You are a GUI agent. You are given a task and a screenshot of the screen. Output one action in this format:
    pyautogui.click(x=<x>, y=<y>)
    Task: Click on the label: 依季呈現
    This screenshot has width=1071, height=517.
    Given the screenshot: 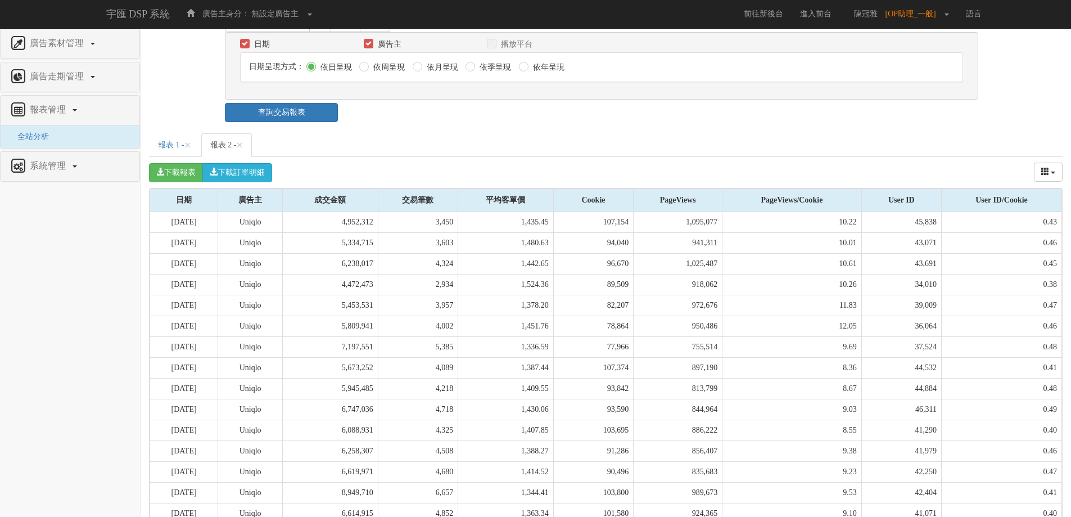 What is the action you would take?
    pyautogui.click(x=494, y=67)
    